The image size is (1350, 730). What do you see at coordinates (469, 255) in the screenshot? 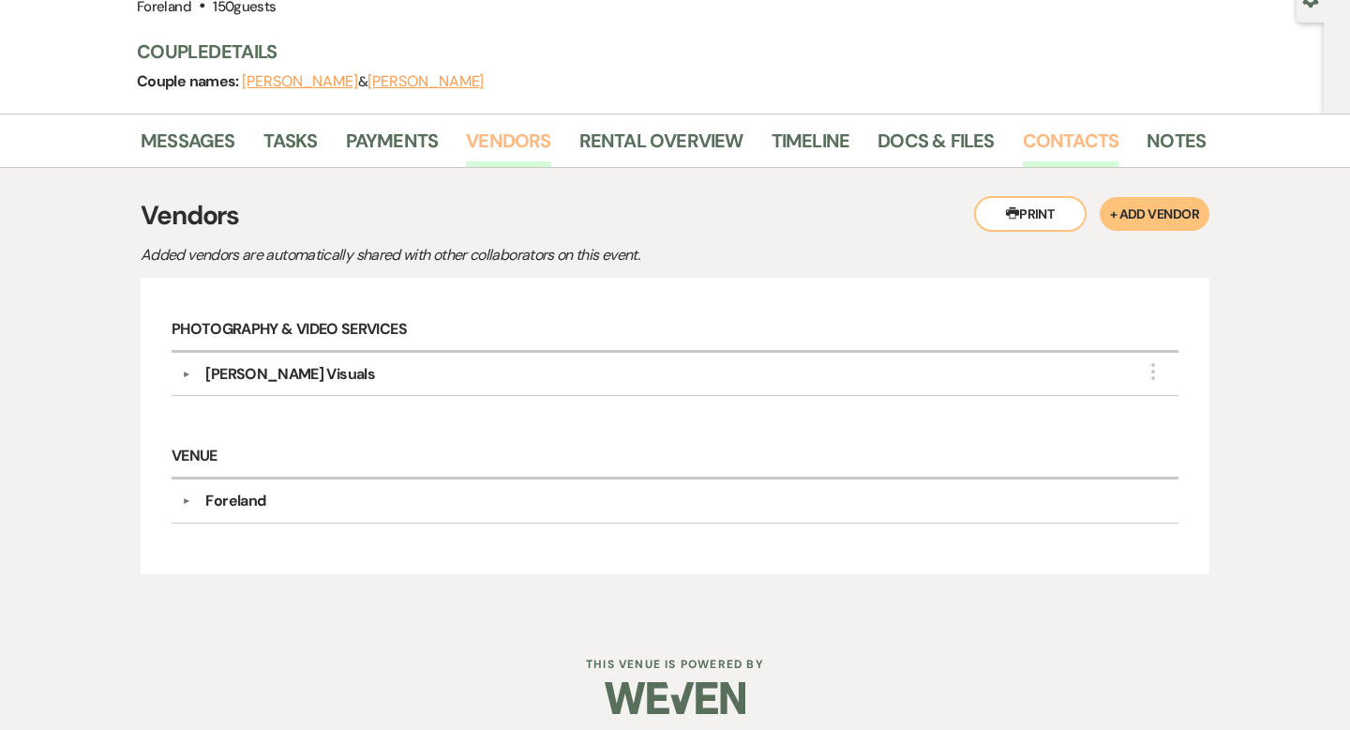
I see `p: Added vendors are automatically shared with other collaborators on this event.` at bounding box center [469, 255].